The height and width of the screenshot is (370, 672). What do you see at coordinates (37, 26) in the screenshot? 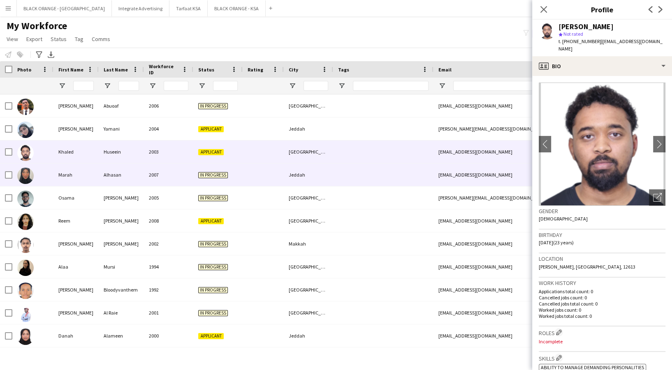
I see `span: My Workforce` at bounding box center [37, 26].